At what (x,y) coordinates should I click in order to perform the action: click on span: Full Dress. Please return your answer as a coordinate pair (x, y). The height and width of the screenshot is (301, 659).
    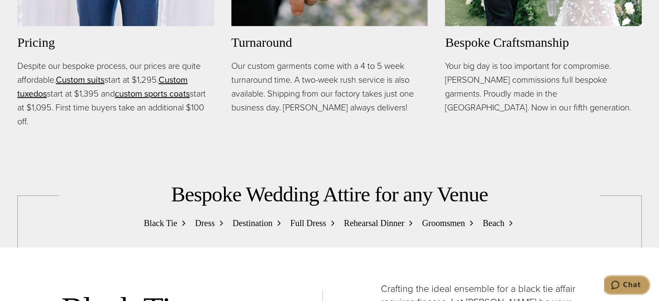
    Looking at the image, I should click on (308, 223).